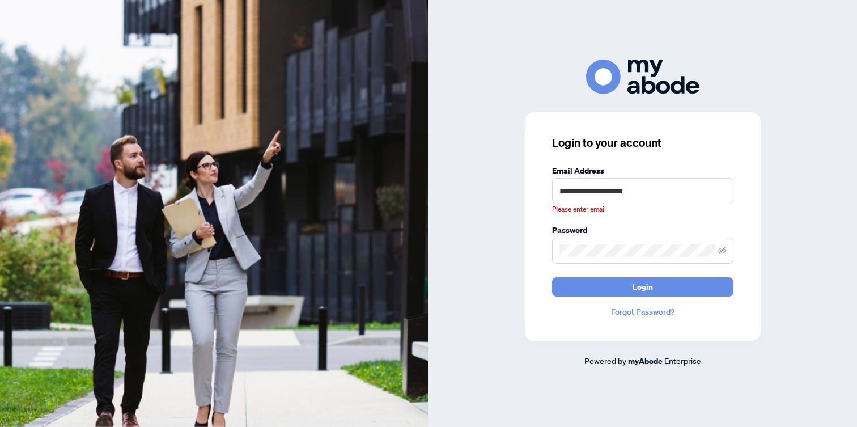  Describe the element at coordinates (642, 230) in the screenshot. I see `label: Password` at that location.